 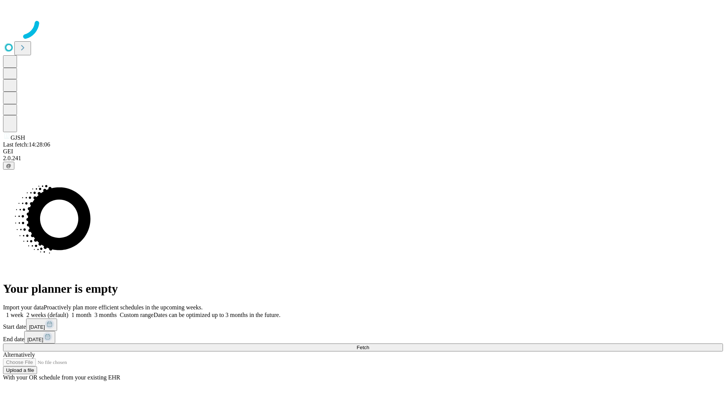 I want to click on span: Alternatively, so click(x=19, y=354).